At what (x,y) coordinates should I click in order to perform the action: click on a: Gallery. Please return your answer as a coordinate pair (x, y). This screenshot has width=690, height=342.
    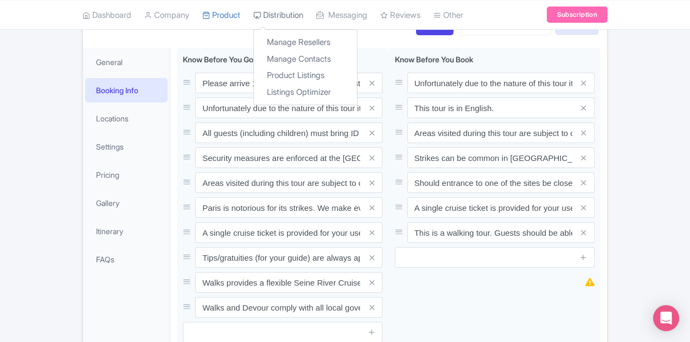
    Looking at the image, I should click on (126, 203).